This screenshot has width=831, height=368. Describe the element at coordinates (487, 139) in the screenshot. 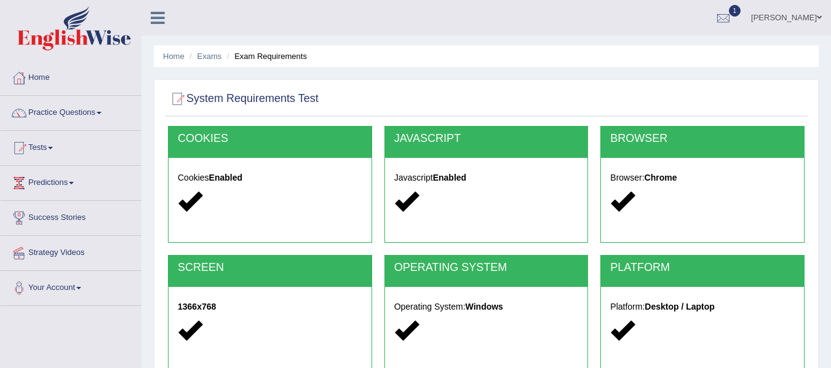

I see `h2: JAVASCRIPT` at that location.